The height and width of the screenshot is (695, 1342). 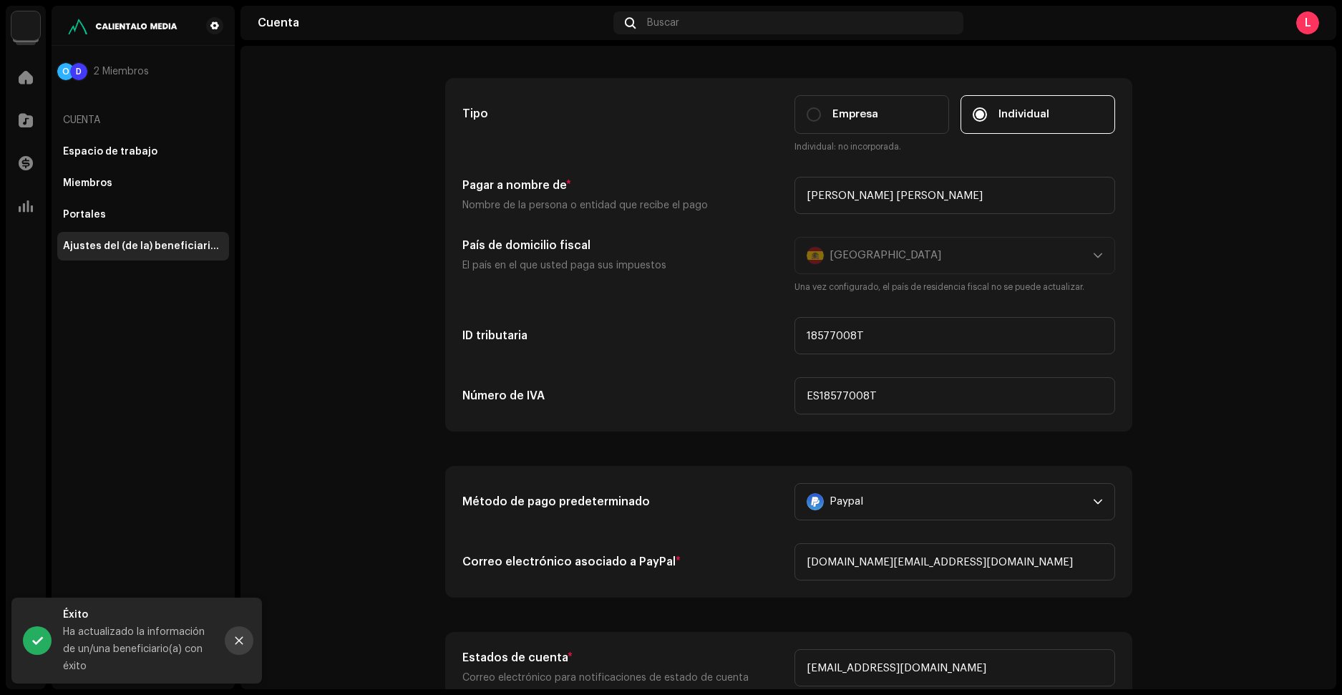 What do you see at coordinates (623, 562) in the screenshot?
I see `h5: Correo electrónico asociado a PayPal` at bounding box center [623, 562].